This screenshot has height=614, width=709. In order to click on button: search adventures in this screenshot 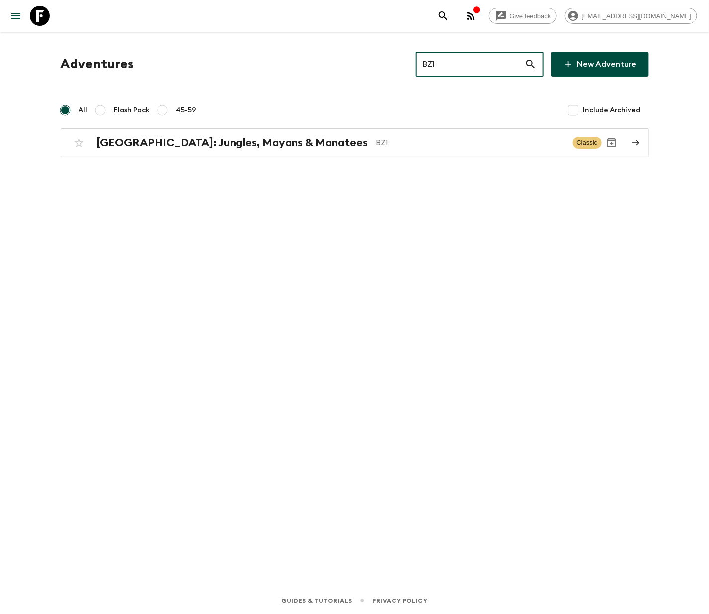, I will do `click(443, 16)`.